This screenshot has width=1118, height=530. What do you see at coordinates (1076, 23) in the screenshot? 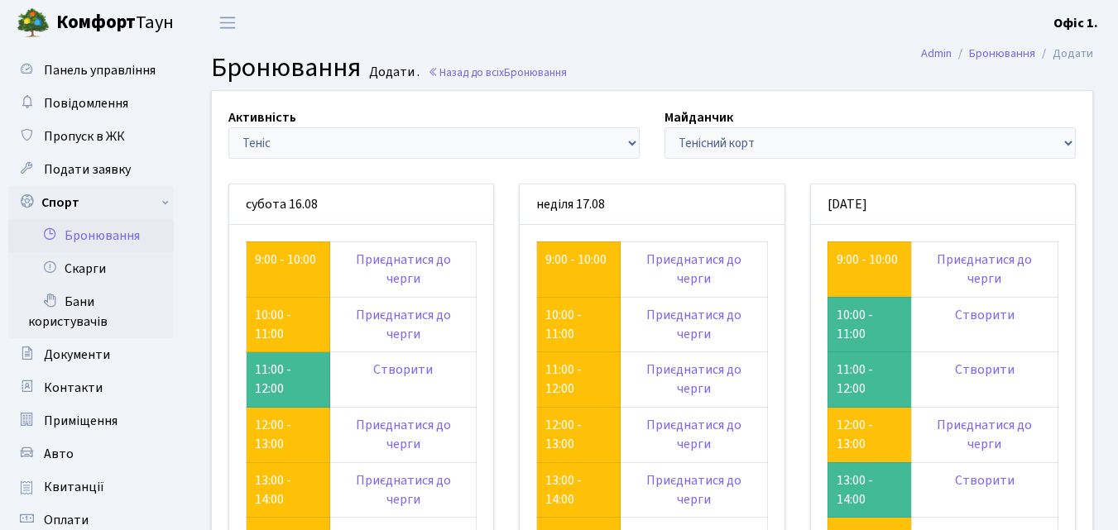
I see `b: Офіс 1.` at bounding box center [1076, 23].